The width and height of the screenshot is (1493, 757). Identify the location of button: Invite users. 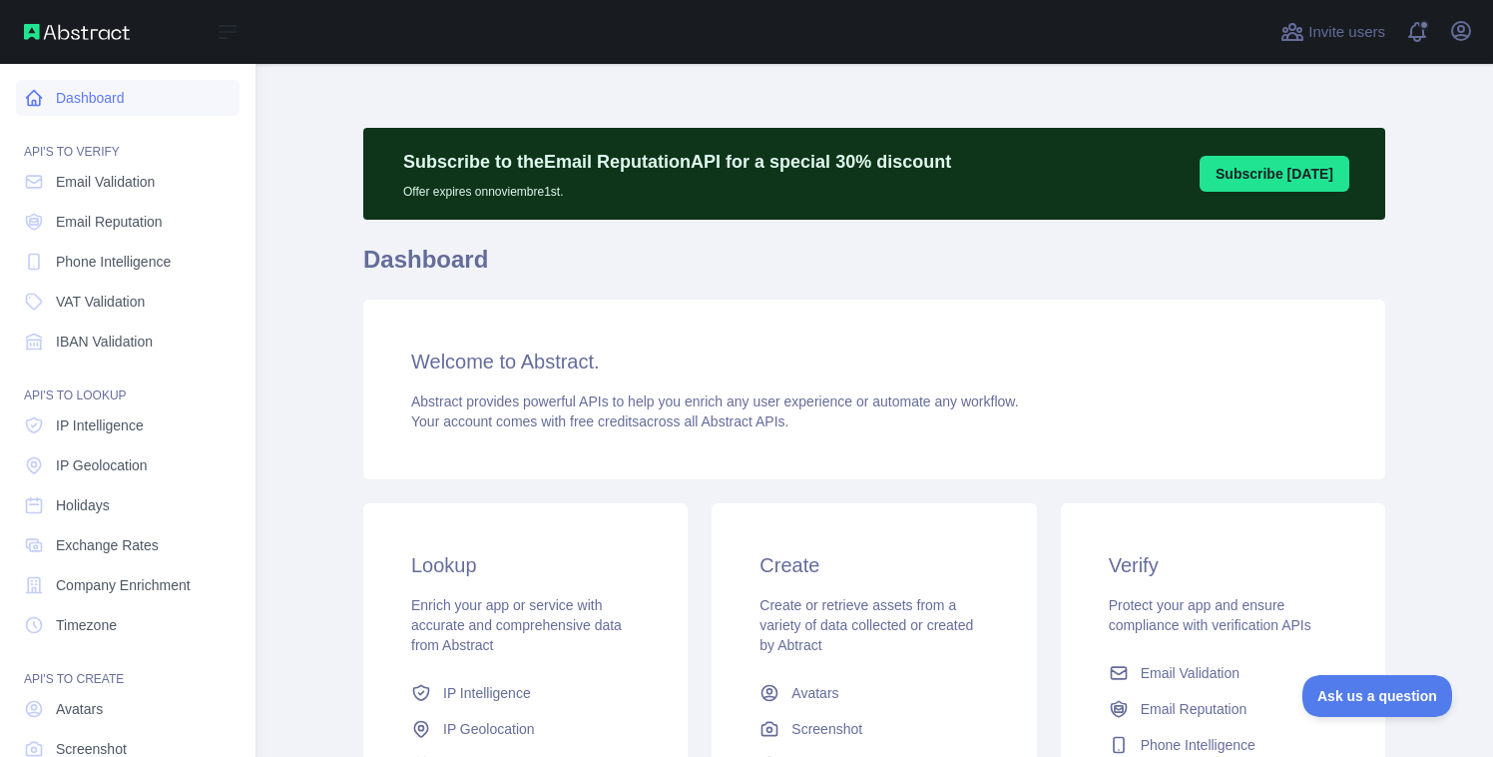
(1333, 32).